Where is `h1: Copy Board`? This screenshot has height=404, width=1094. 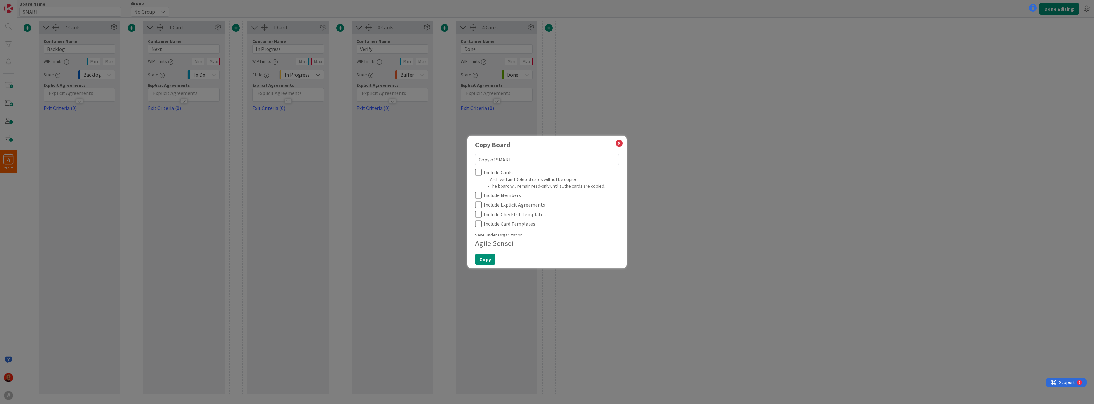
h1: Copy Board is located at coordinates (547, 145).